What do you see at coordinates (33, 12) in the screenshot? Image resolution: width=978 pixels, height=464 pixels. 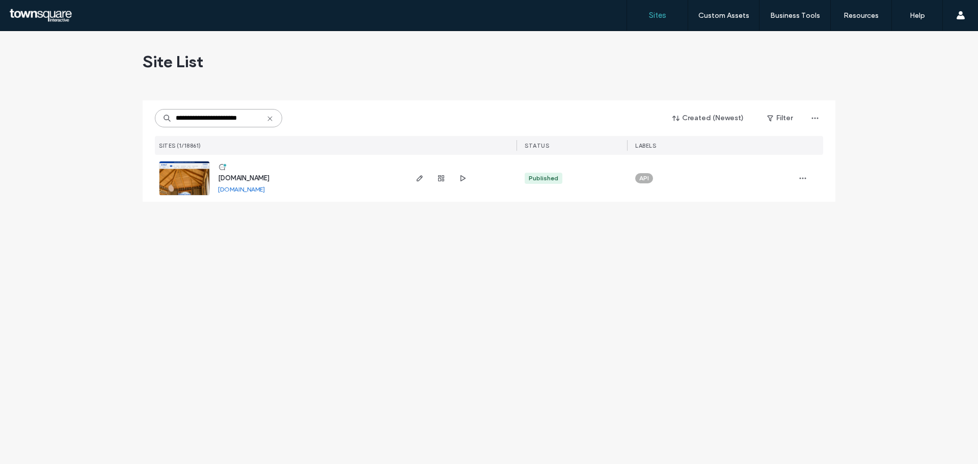 I see `span: Help` at bounding box center [33, 12].